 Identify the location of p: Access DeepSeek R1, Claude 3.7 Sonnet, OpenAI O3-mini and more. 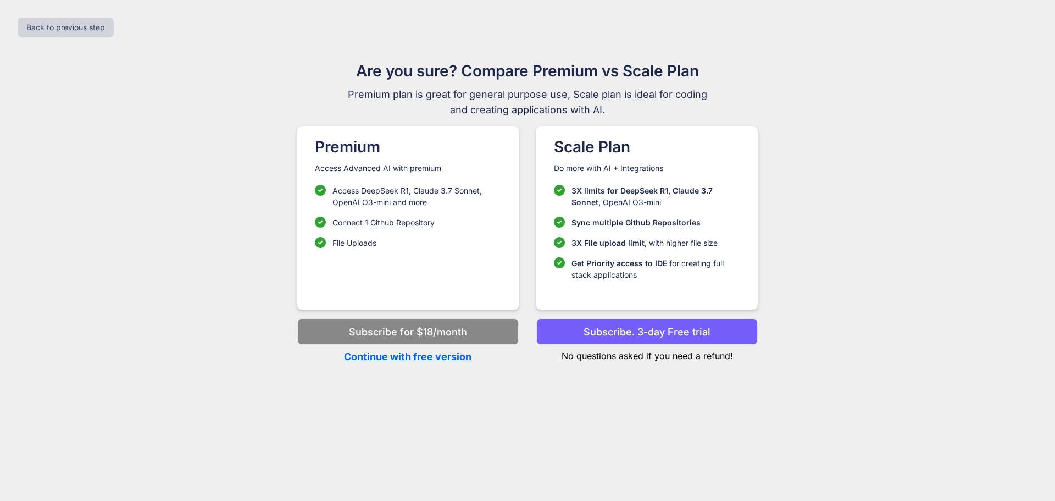
(417, 196).